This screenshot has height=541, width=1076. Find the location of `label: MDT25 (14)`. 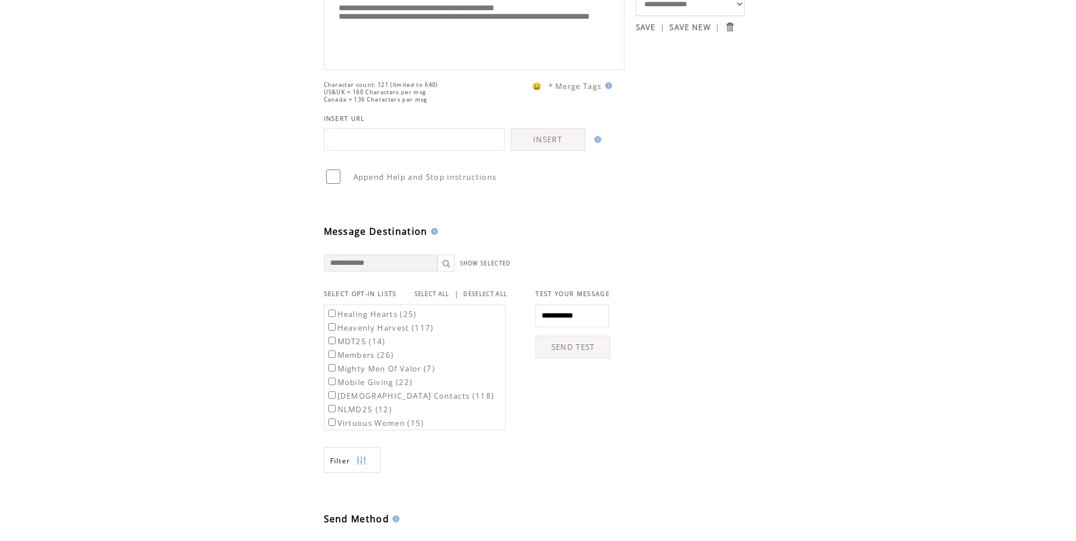

label: MDT25 (14) is located at coordinates (356, 341).